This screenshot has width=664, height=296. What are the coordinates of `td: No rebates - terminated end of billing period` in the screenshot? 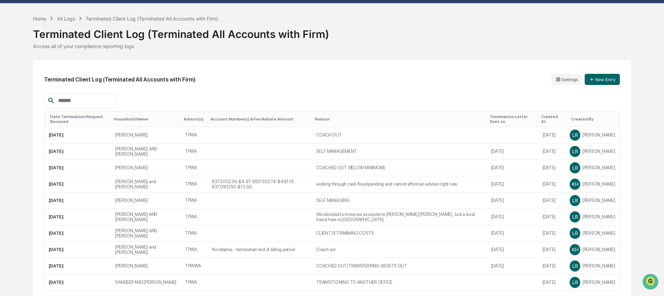 It's located at (260, 250).